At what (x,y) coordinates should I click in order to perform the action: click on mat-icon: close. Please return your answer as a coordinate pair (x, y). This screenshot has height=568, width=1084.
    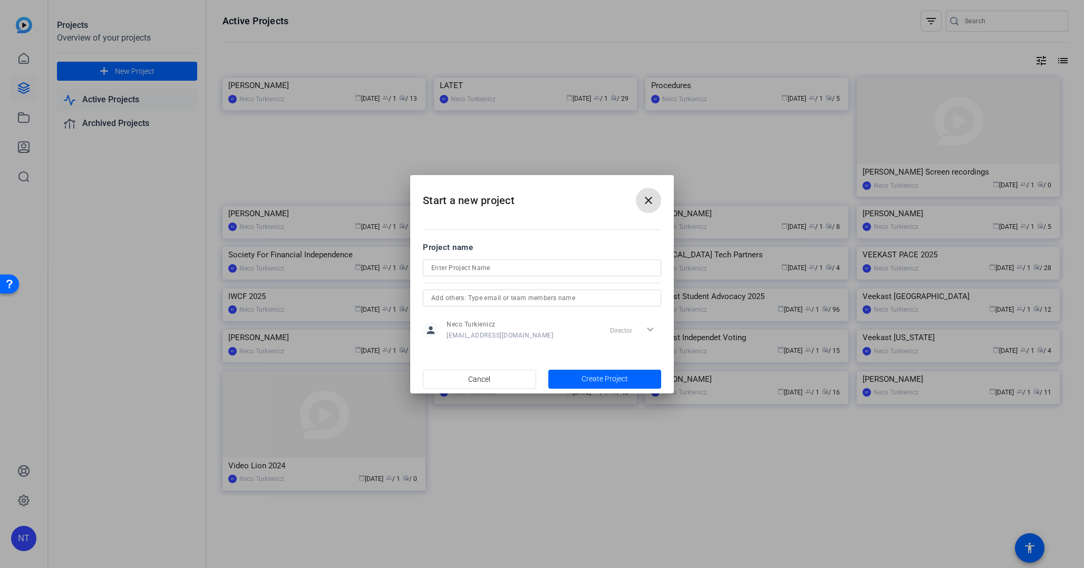
    Looking at the image, I should click on (648, 200).